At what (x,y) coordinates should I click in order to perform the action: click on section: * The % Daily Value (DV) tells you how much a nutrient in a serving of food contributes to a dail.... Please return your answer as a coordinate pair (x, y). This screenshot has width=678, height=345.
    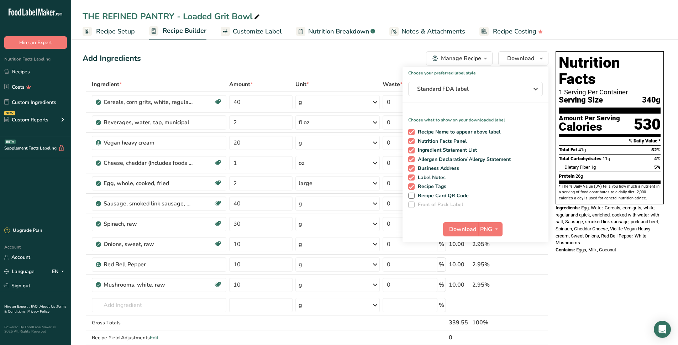
    Looking at the image, I should click on (609, 192).